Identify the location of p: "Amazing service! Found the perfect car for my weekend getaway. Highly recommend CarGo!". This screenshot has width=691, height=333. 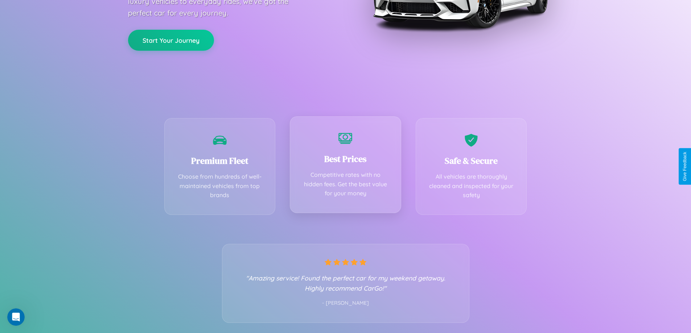
(346, 283).